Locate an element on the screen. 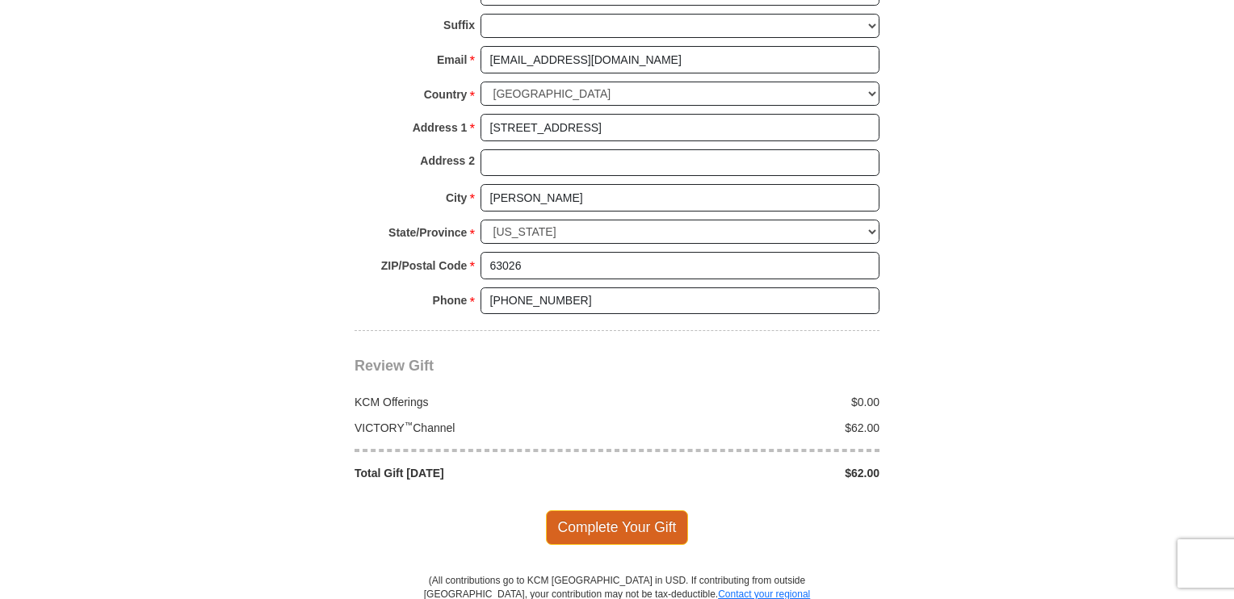 The height and width of the screenshot is (599, 1234). strong: ZIP/Postal Code is located at coordinates (424, 266).